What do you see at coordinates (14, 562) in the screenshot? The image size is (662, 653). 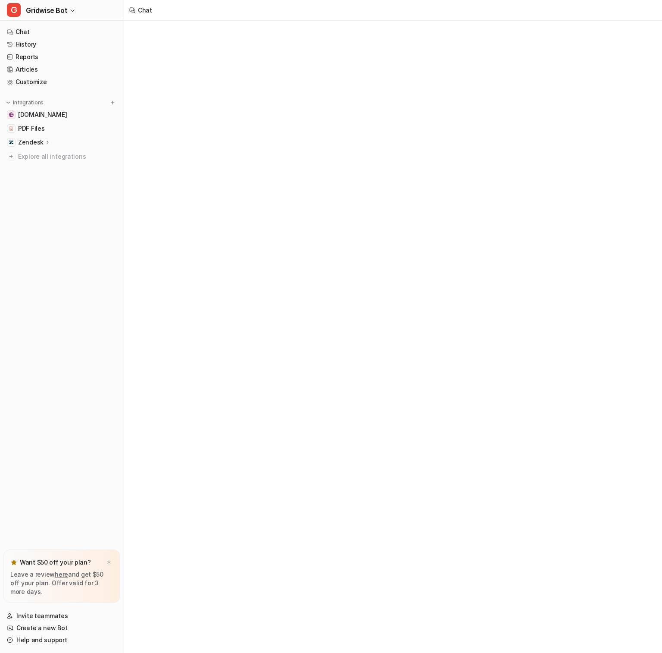 I see `img: star` at bounding box center [14, 562].